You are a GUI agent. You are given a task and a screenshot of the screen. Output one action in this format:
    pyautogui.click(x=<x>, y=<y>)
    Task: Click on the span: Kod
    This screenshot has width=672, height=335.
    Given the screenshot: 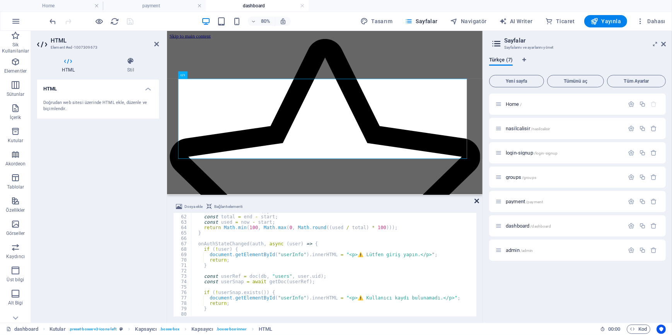 What is the action you would take?
    pyautogui.click(x=638, y=329)
    